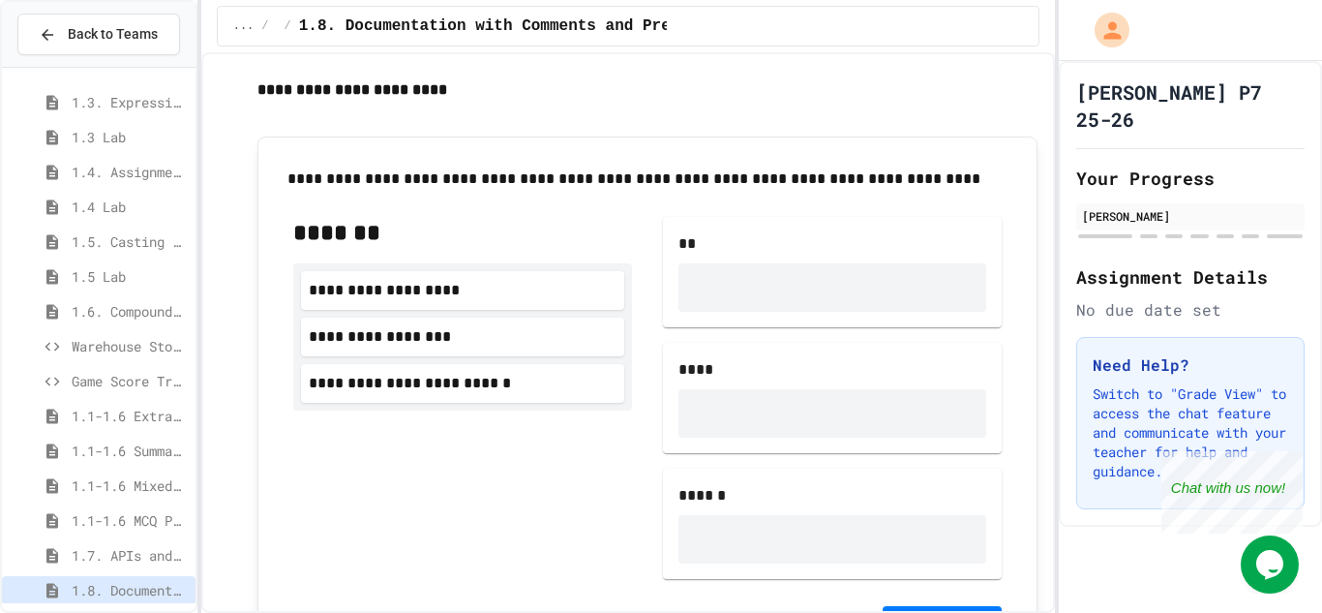 The height and width of the screenshot is (613, 1322). I want to click on span: 1.5. Casting and Ranges of Values, so click(130, 241).